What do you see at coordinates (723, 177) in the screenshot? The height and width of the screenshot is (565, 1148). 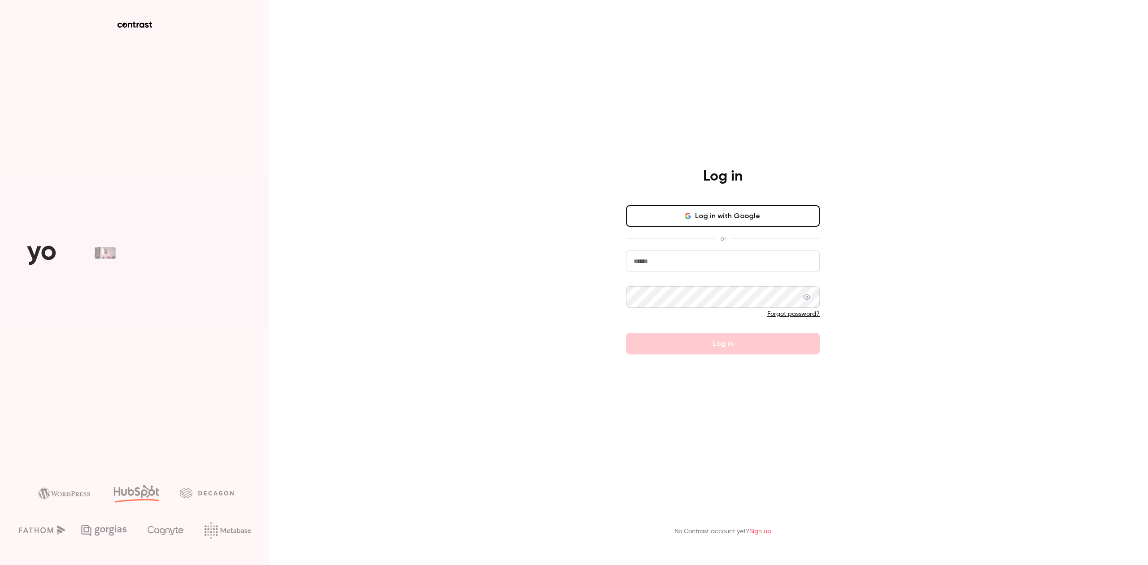 I see `h4: Log in` at bounding box center [723, 177].